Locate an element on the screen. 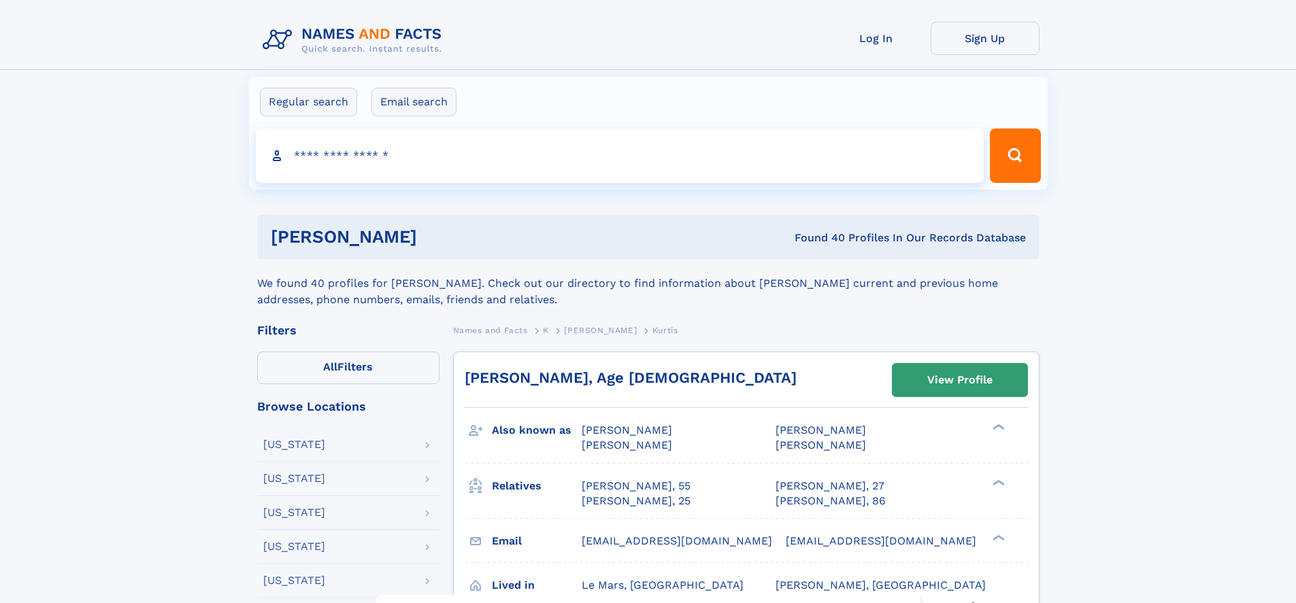  span: K is located at coordinates (546, 331).